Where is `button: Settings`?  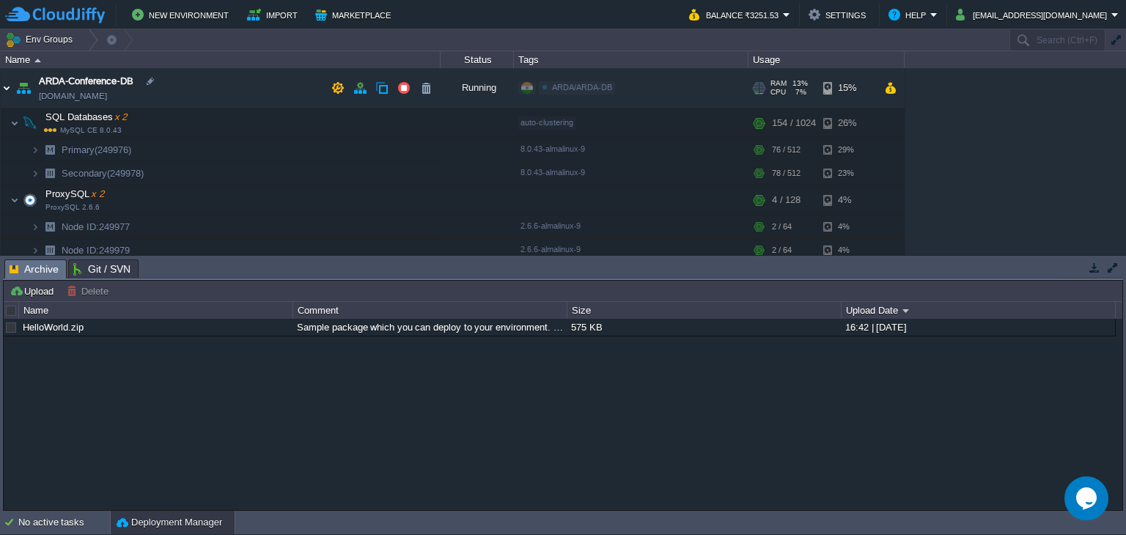
button: Settings is located at coordinates (839, 15).